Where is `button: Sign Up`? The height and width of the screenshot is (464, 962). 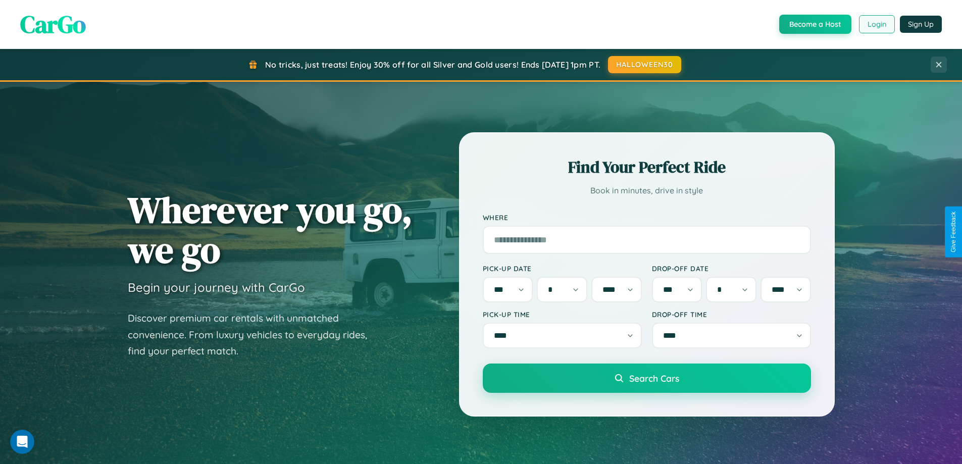 button: Sign Up is located at coordinates (921, 24).